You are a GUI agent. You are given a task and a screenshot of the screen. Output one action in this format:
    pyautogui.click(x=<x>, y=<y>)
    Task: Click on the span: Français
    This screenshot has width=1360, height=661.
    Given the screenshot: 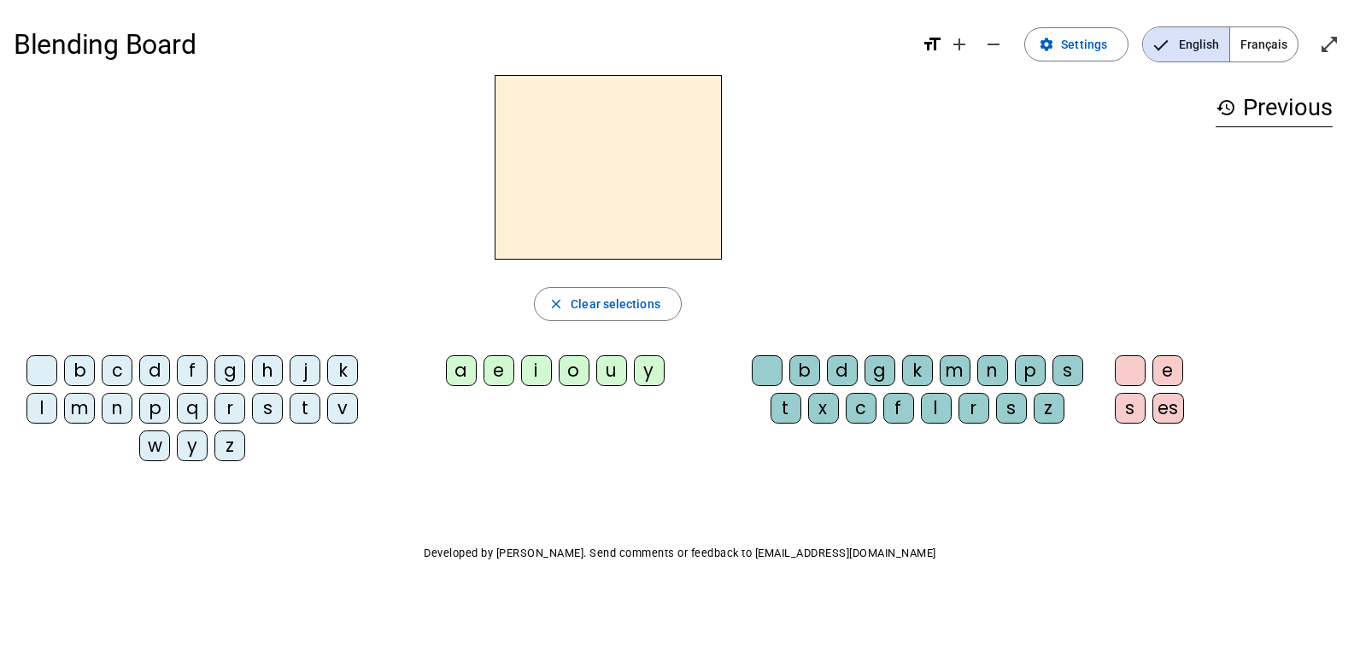 What is the action you would take?
    pyautogui.click(x=1263, y=44)
    